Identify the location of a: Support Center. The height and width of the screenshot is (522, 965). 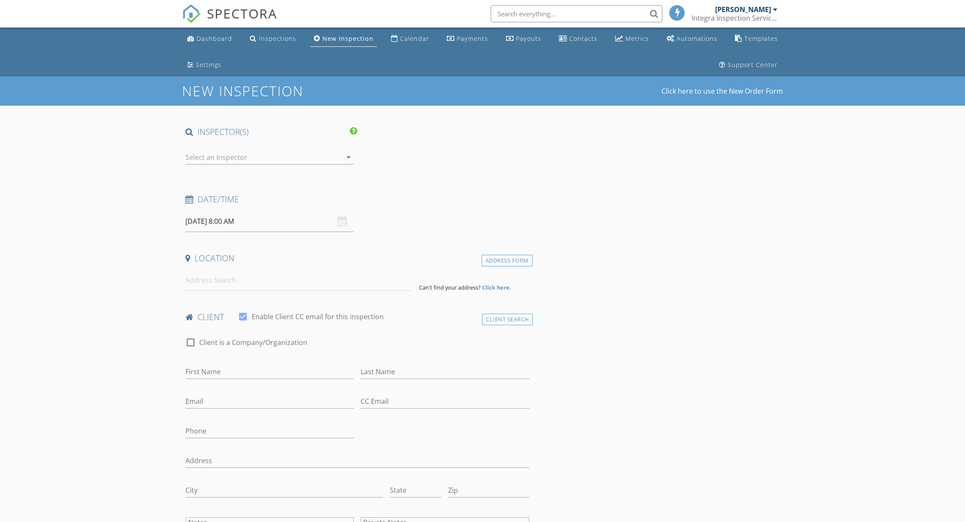
(748, 65).